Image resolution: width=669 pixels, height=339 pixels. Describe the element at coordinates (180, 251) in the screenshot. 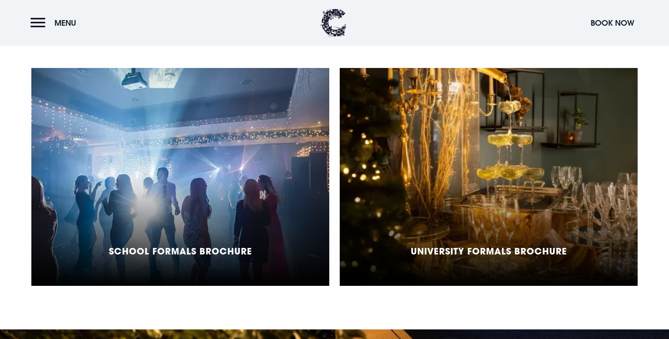

I see `h5: School Formals Brochure` at that location.